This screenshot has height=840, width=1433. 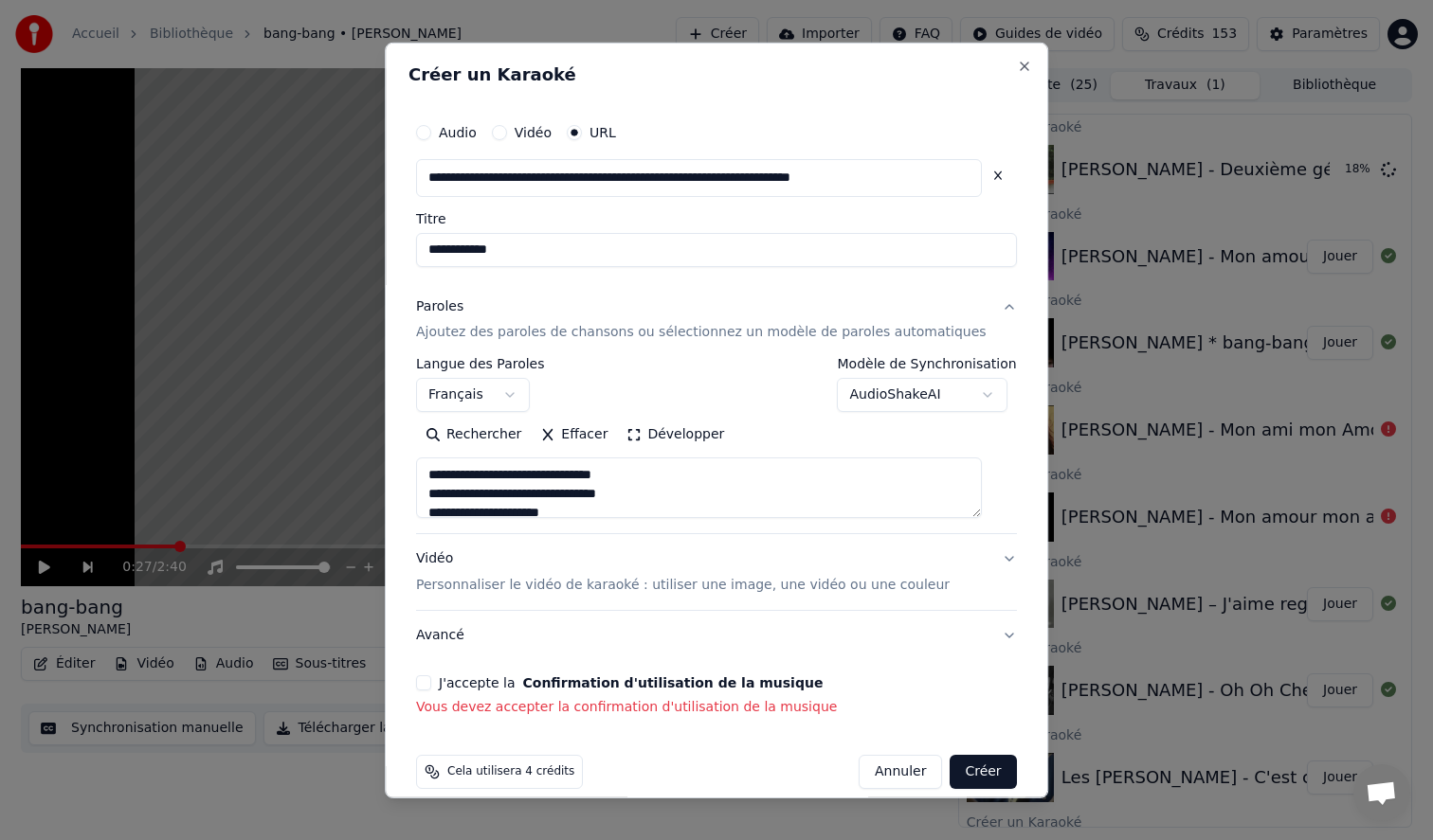 I want to click on p: Ajoutez des paroles de chansons ou sélectionnez un modèle de paroles automatiques, so click(x=701, y=333).